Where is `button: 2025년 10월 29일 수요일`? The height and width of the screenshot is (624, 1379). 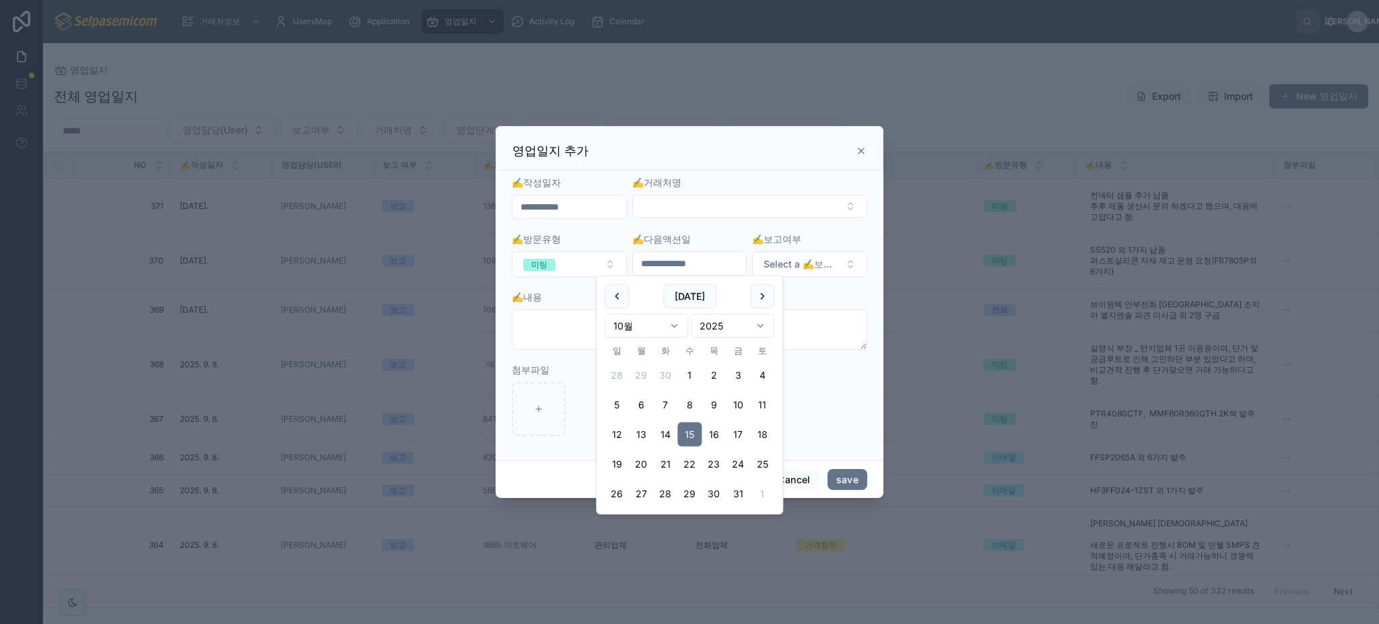
button: 2025년 10월 29일 수요일 is located at coordinates (690, 494).